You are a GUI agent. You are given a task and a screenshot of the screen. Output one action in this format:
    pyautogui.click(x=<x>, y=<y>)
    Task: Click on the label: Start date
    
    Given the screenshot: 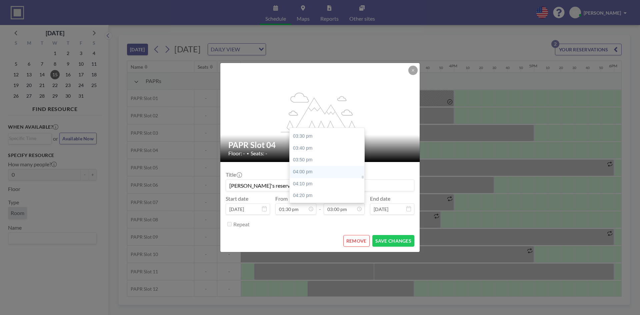 What is the action you would take?
    pyautogui.click(x=237, y=199)
    